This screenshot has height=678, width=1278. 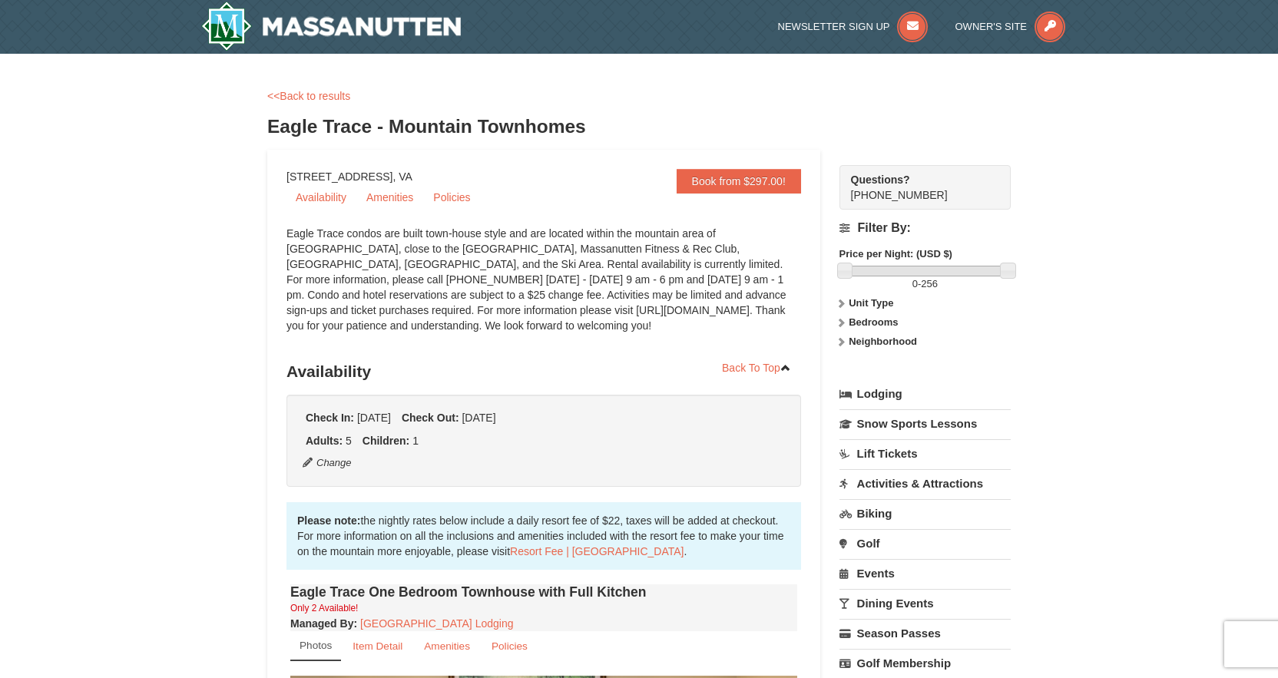 What do you see at coordinates (321, 197) in the screenshot?
I see `a: Availability` at bounding box center [321, 197].